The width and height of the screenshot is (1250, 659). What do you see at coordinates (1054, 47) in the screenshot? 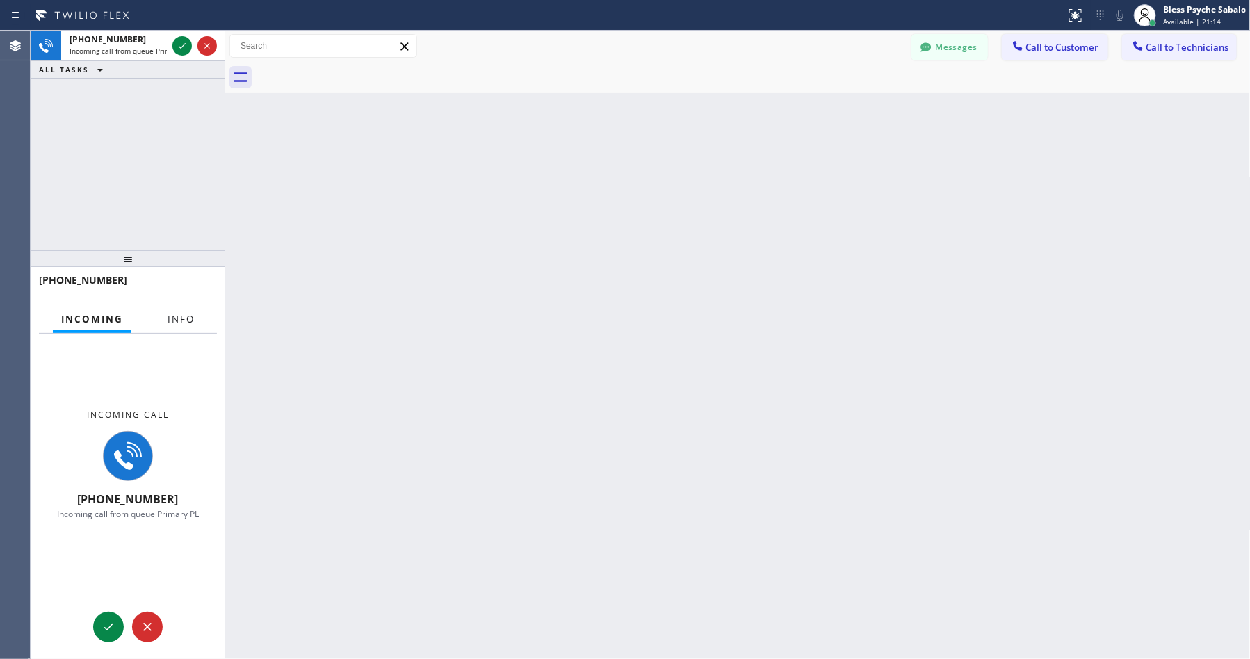
I see `button: Call to Customer` at bounding box center [1054, 47].